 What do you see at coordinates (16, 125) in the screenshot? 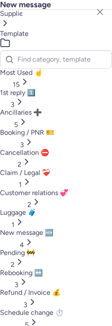
I see `span: 5` at bounding box center [16, 125].